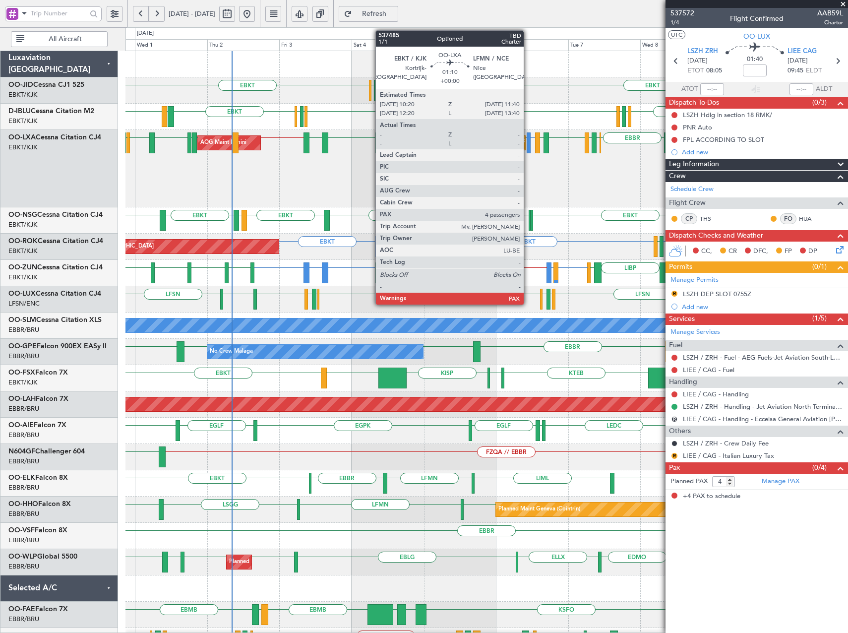 This screenshot has height=633, width=848. I want to click on div: Planned Maint Milan (Linate), so click(265, 562).